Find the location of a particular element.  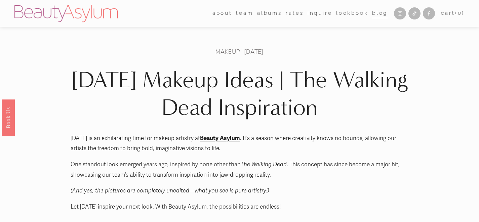

a: Beauty Asylum is located at coordinates (220, 138).